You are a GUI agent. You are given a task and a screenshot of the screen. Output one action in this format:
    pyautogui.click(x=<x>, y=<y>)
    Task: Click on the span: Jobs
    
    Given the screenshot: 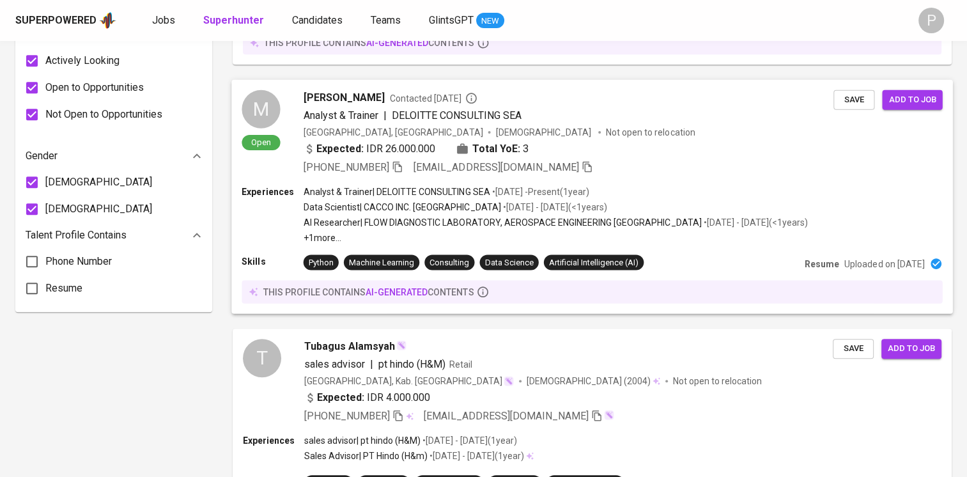 What is the action you would take?
    pyautogui.click(x=164, y=20)
    